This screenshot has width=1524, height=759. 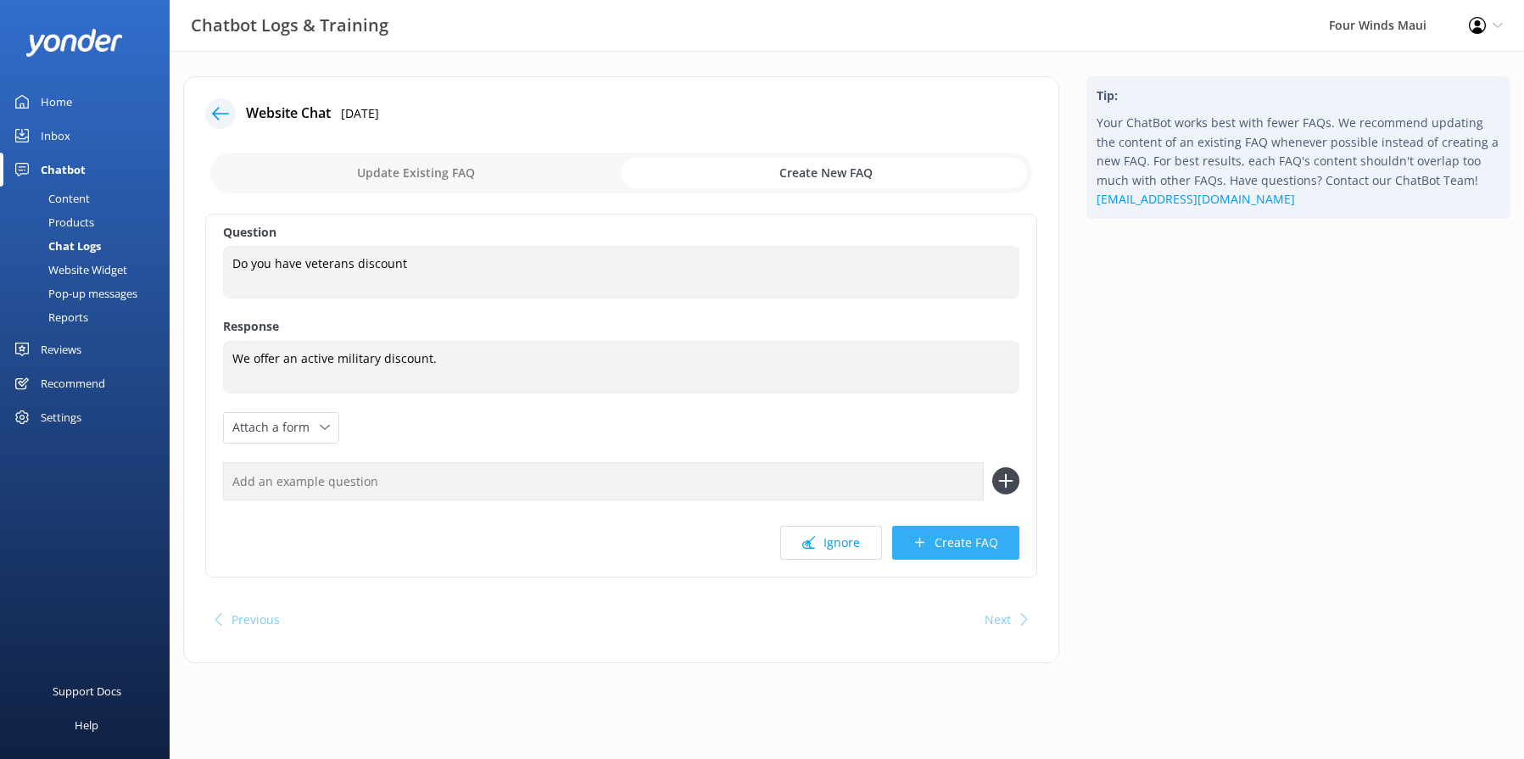 What do you see at coordinates (90, 222) in the screenshot?
I see `a: Products` at bounding box center [90, 222].